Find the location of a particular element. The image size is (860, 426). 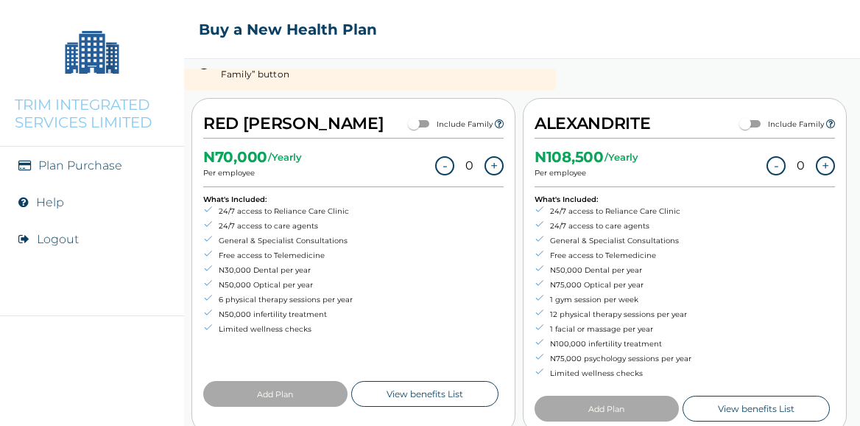

img: RelianceHMO's Logo is located at coordinates (92, 400).